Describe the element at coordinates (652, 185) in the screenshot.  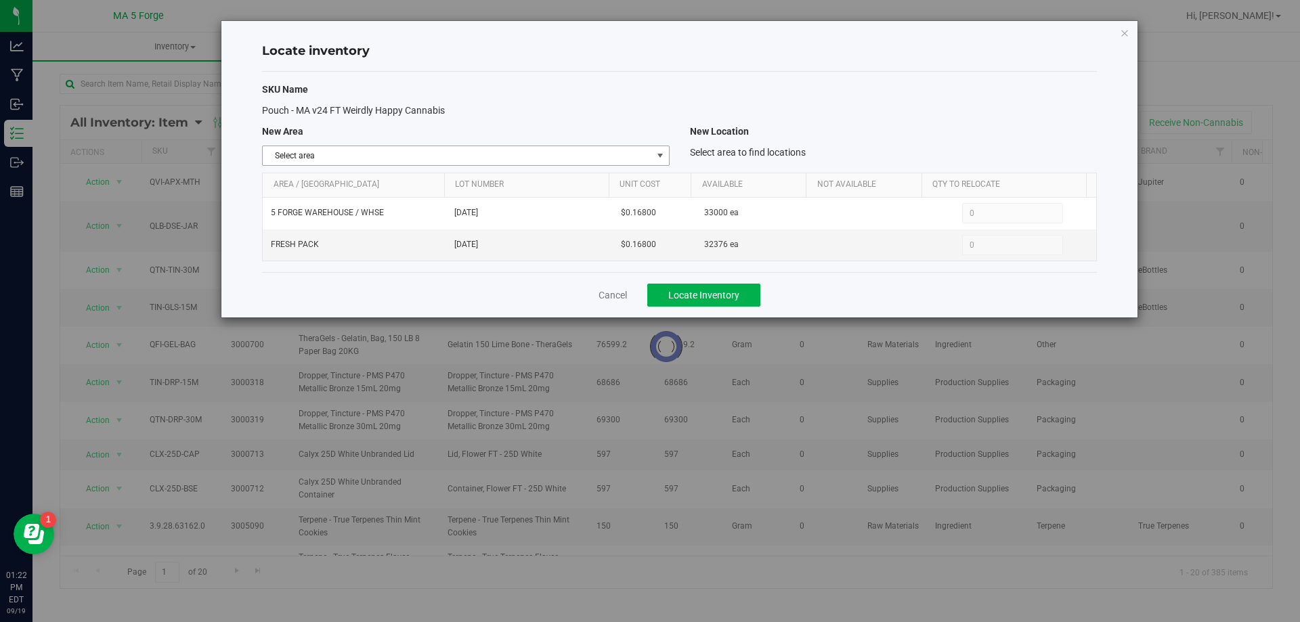
I see `a: Unit Cost` at that location.